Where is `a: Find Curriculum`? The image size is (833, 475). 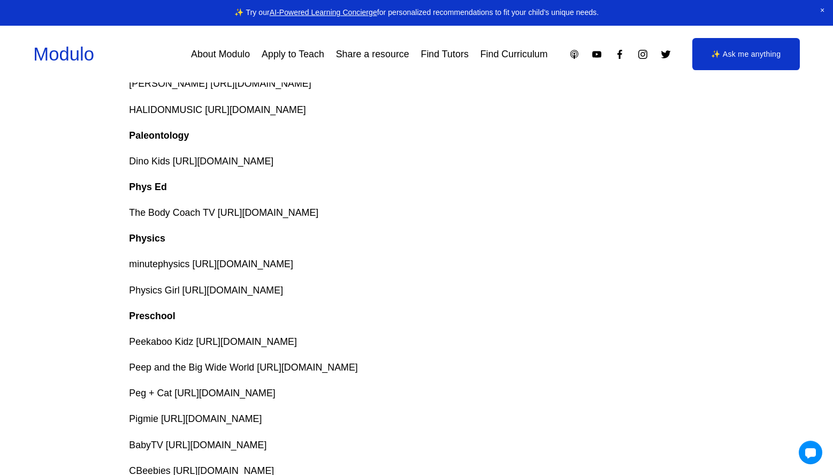 a: Find Curriculum is located at coordinates (514, 54).